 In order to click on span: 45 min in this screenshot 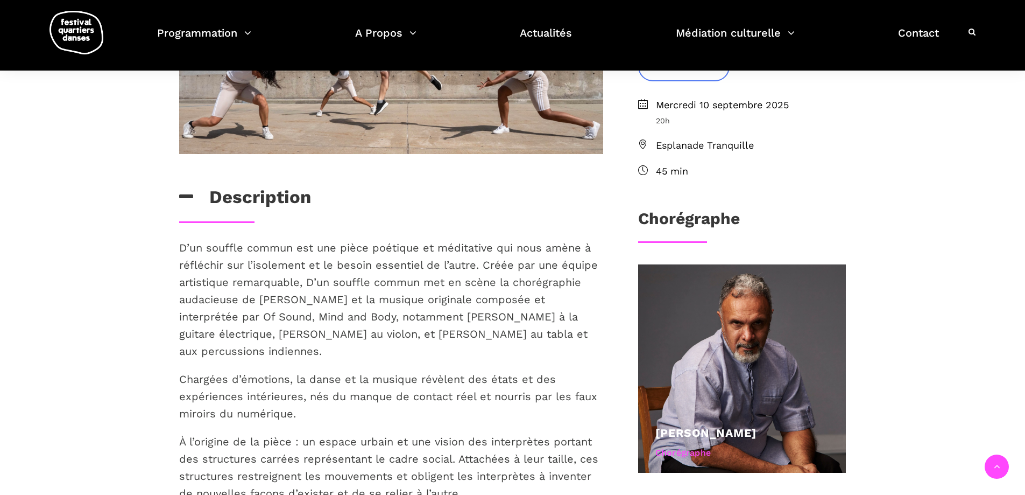, I will do `click(751, 171)`.